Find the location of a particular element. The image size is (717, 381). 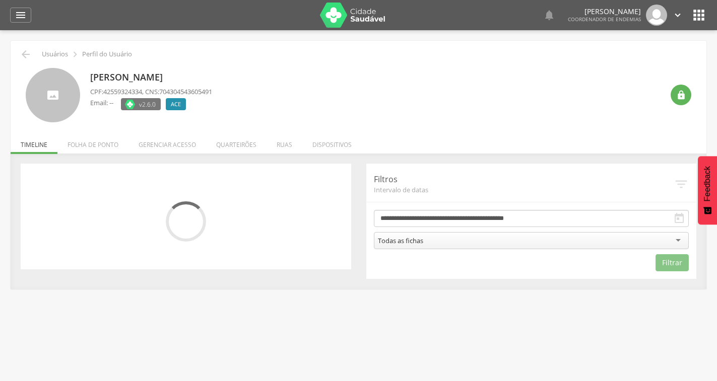

span: 704304543605491 is located at coordinates (185, 92).